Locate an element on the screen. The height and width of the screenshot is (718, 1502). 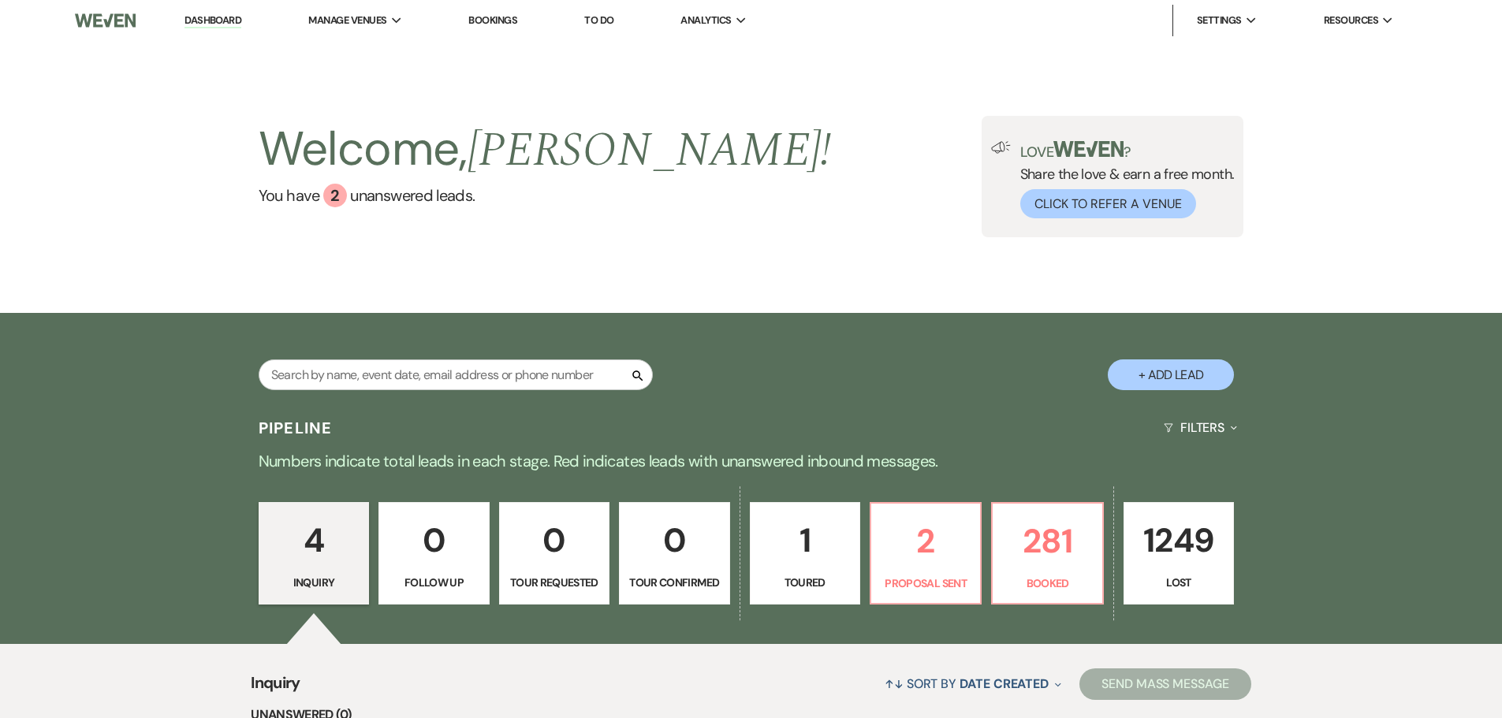
a: 1249Lost is located at coordinates (1179, 553).